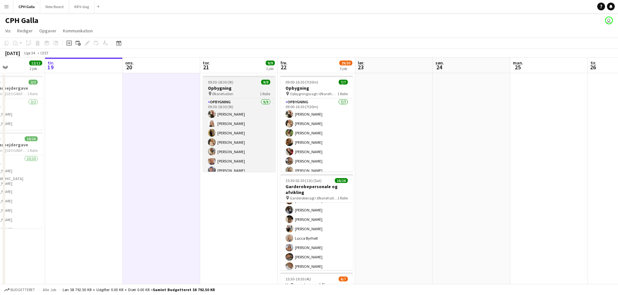 Image resolution: width=618 pixels, height=295 pixels. Describe the element at coordinates (54, 6) in the screenshot. I see `button: New Board` at that location.